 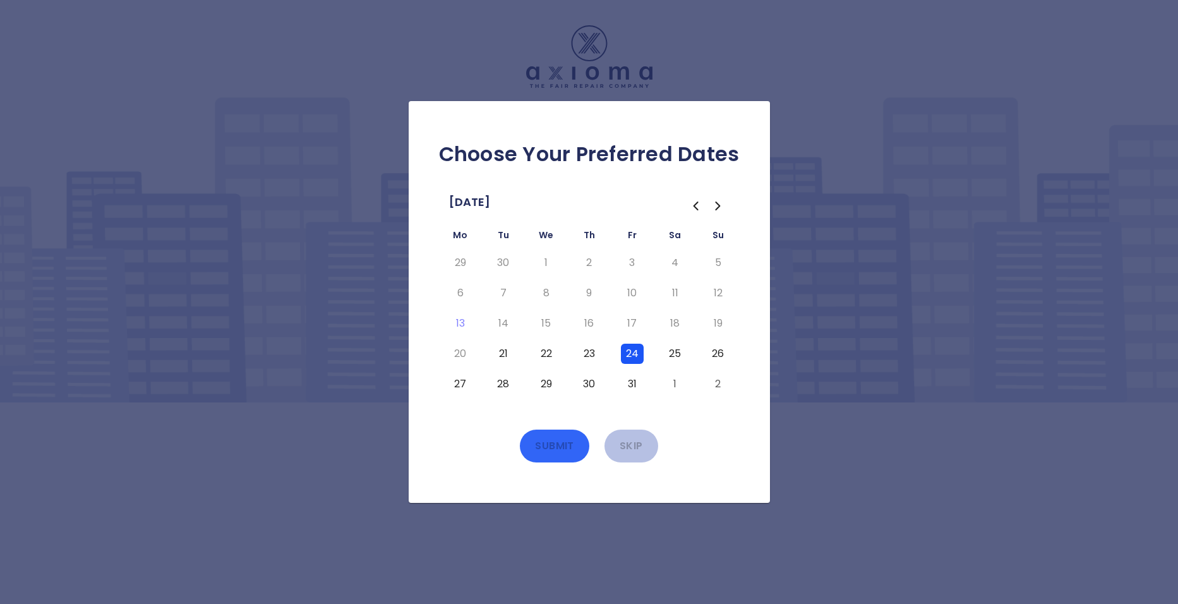 What do you see at coordinates (718, 293) in the screenshot?
I see `button: Sunday, October 12th, 2025` at bounding box center [718, 293].